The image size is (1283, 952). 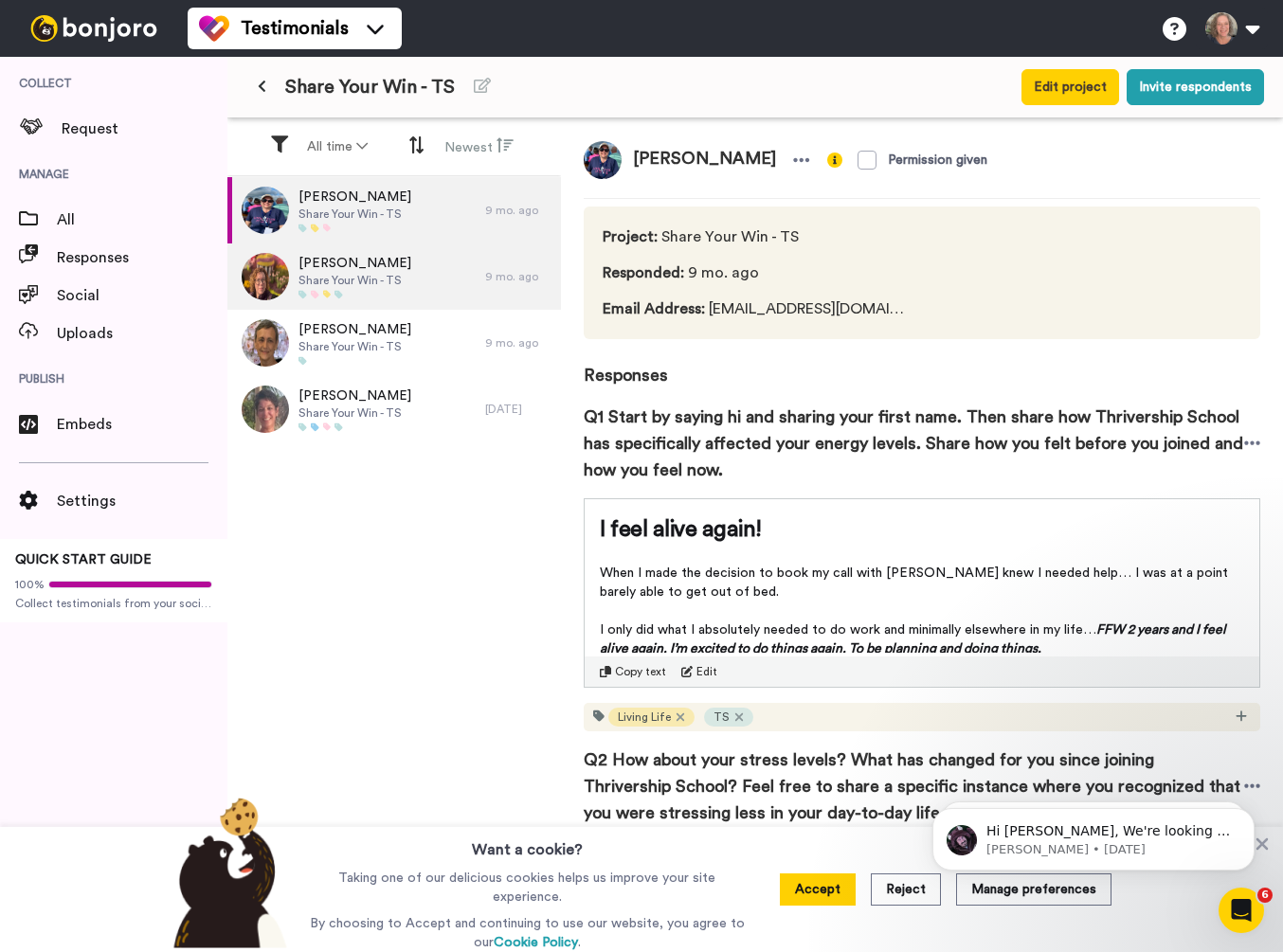 I want to click on img: bear-with-cookie.png, so click(x=227, y=873).